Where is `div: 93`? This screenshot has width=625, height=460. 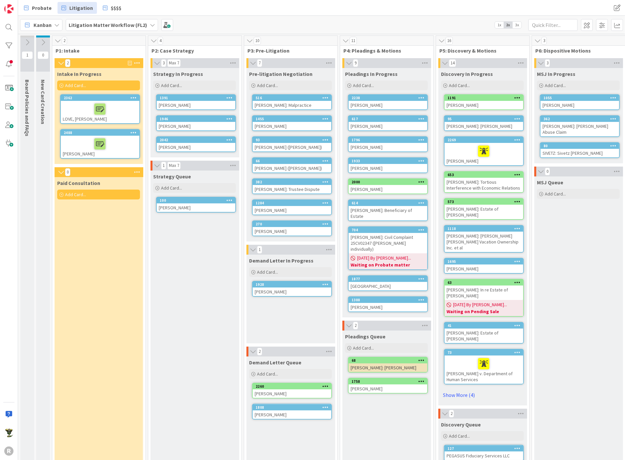 div: 93 is located at coordinates (294, 140).